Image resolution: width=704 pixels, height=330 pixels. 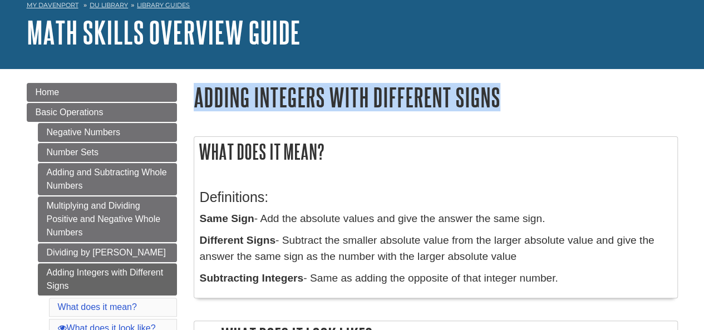 I want to click on a: Adding and Subtracting Whole Numbers, so click(x=107, y=179).